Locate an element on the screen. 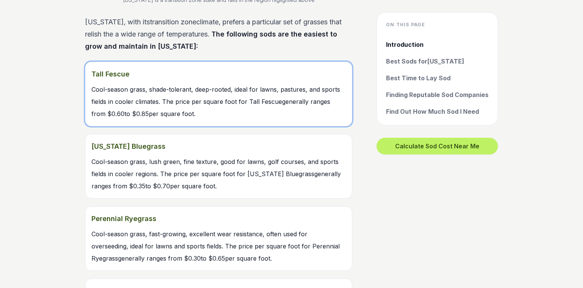 The width and height of the screenshot is (583, 288). a: Finding Reputable Sod Companies is located at coordinates (438, 95).